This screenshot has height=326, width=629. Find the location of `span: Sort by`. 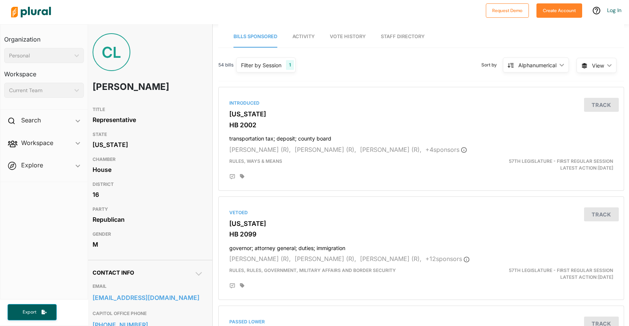

span: Sort by is located at coordinates (492, 65).